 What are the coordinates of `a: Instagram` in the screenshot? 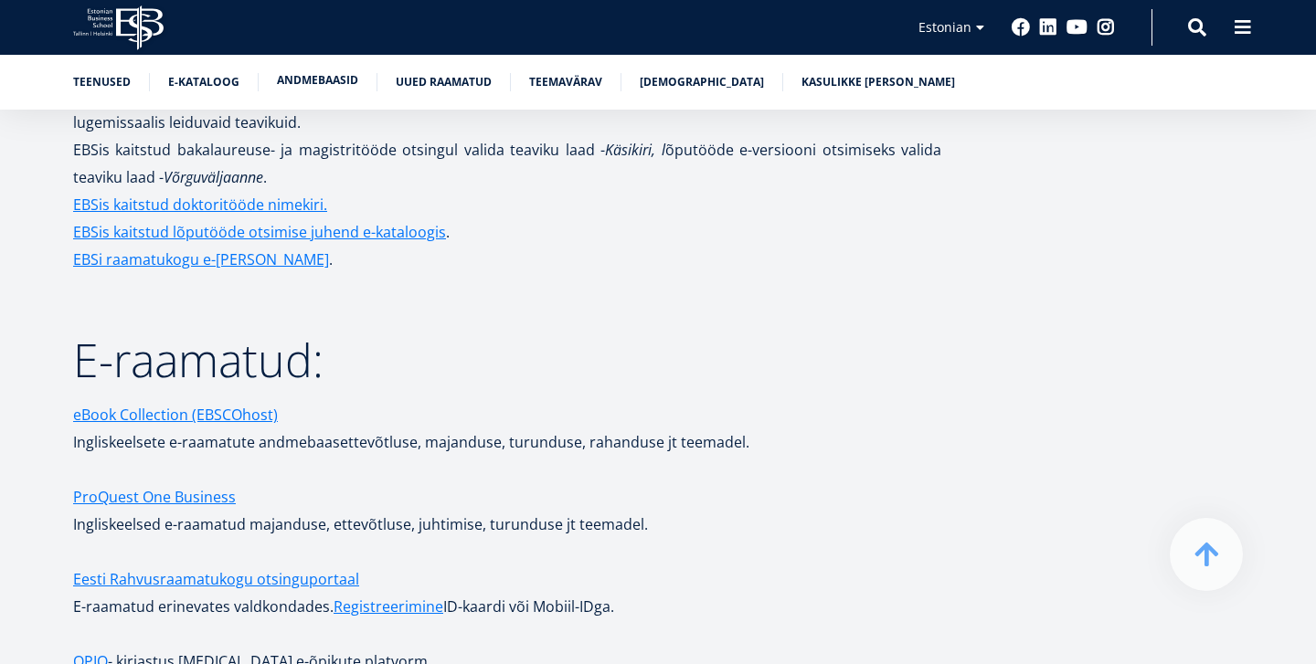 It's located at (1106, 27).